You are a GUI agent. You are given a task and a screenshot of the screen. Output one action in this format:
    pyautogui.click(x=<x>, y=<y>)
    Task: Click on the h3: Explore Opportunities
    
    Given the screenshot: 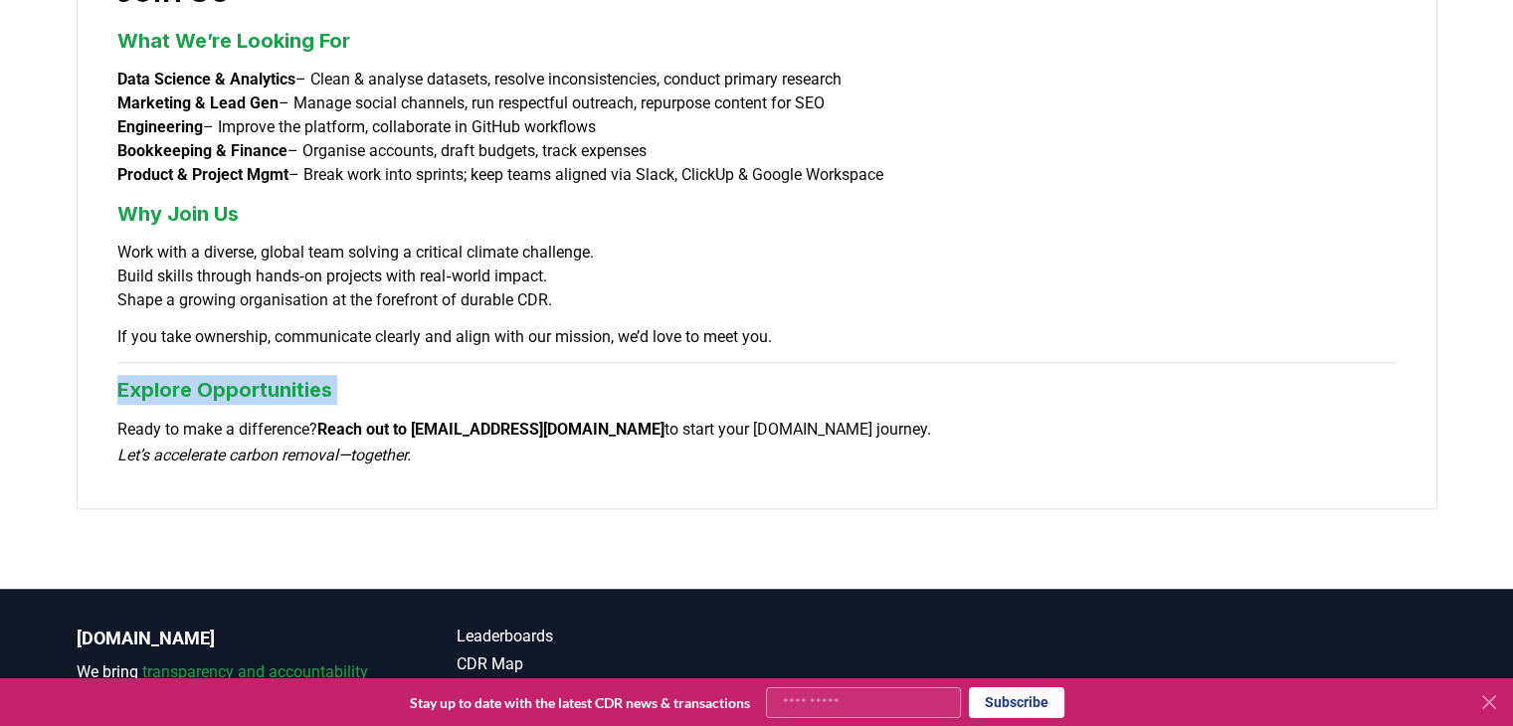 What is the action you would take?
    pyautogui.click(x=757, y=390)
    